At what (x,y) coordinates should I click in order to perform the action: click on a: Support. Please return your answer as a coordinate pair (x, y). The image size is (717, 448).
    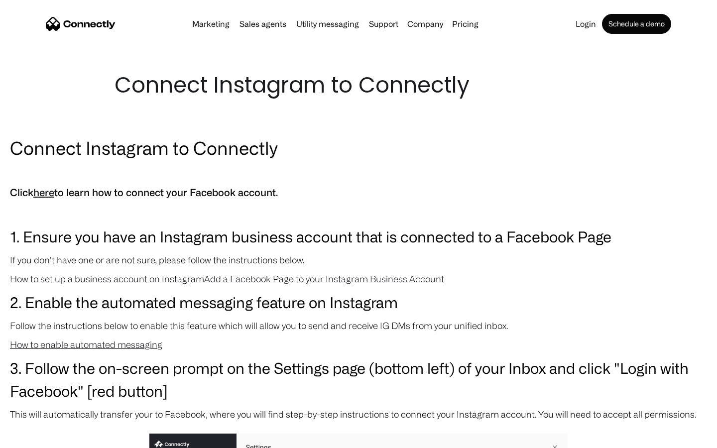
    Looking at the image, I should click on (384, 24).